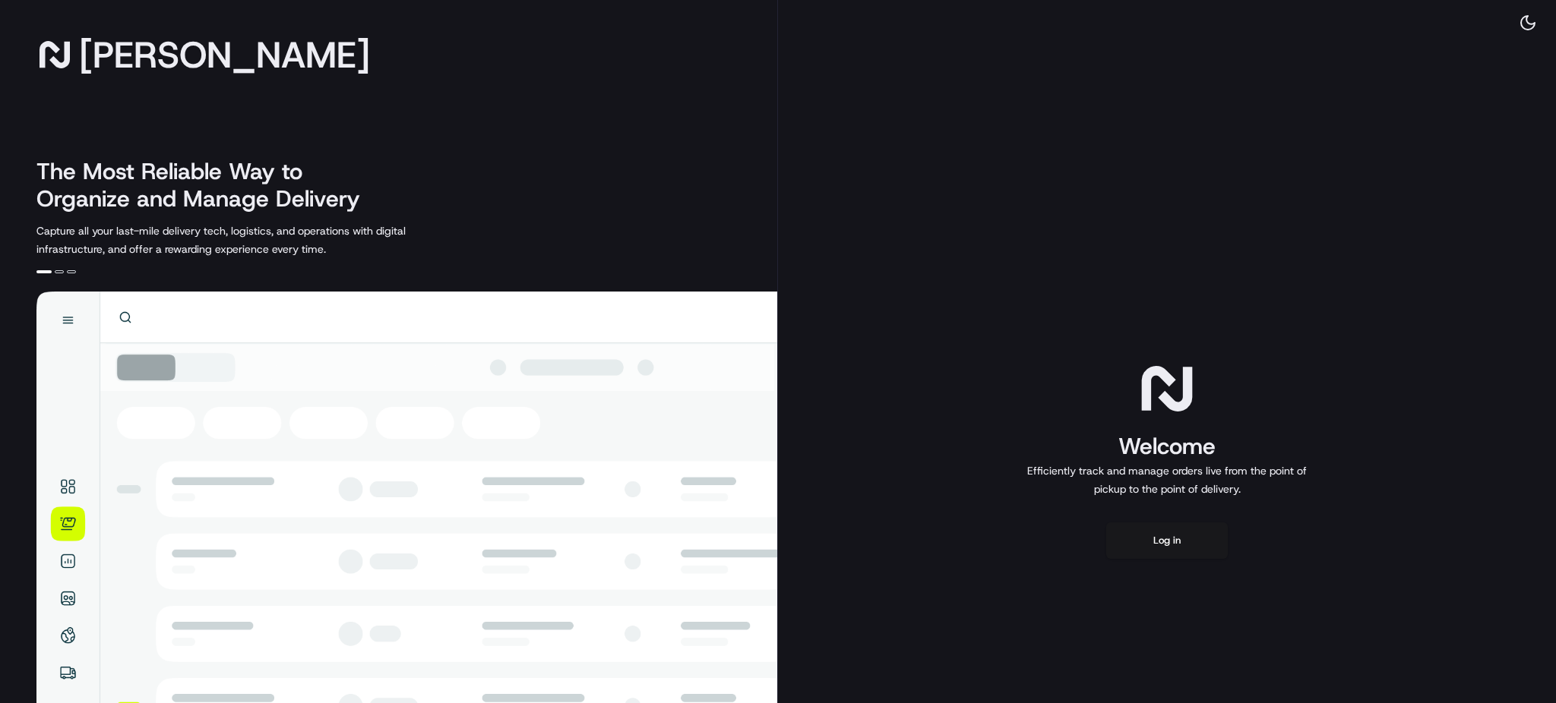  What do you see at coordinates (207, 185) in the screenshot?
I see `h2: The Most Reliable Way to Organize and Manage Delivery` at bounding box center [207, 185].